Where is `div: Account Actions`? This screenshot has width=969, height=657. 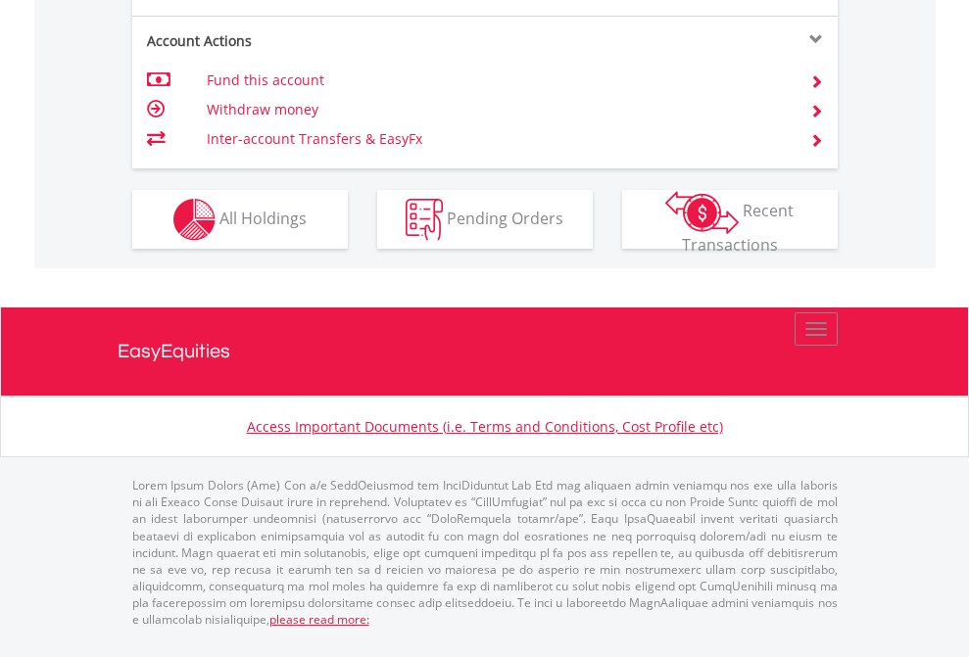 div: Account Actions is located at coordinates (309, 41).